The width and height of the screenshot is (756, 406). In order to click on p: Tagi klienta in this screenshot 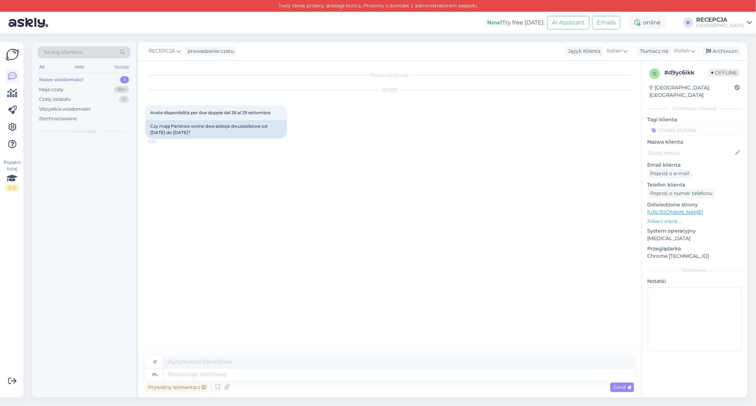, I will do `click(695, 120)`.